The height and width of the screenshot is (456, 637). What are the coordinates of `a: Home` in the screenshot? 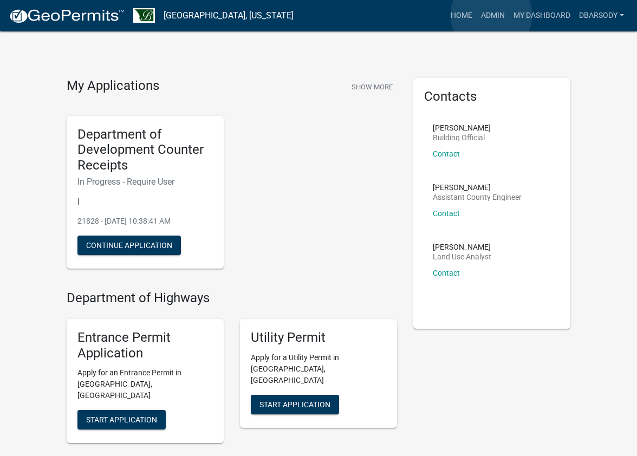 It's located at (462, 16).